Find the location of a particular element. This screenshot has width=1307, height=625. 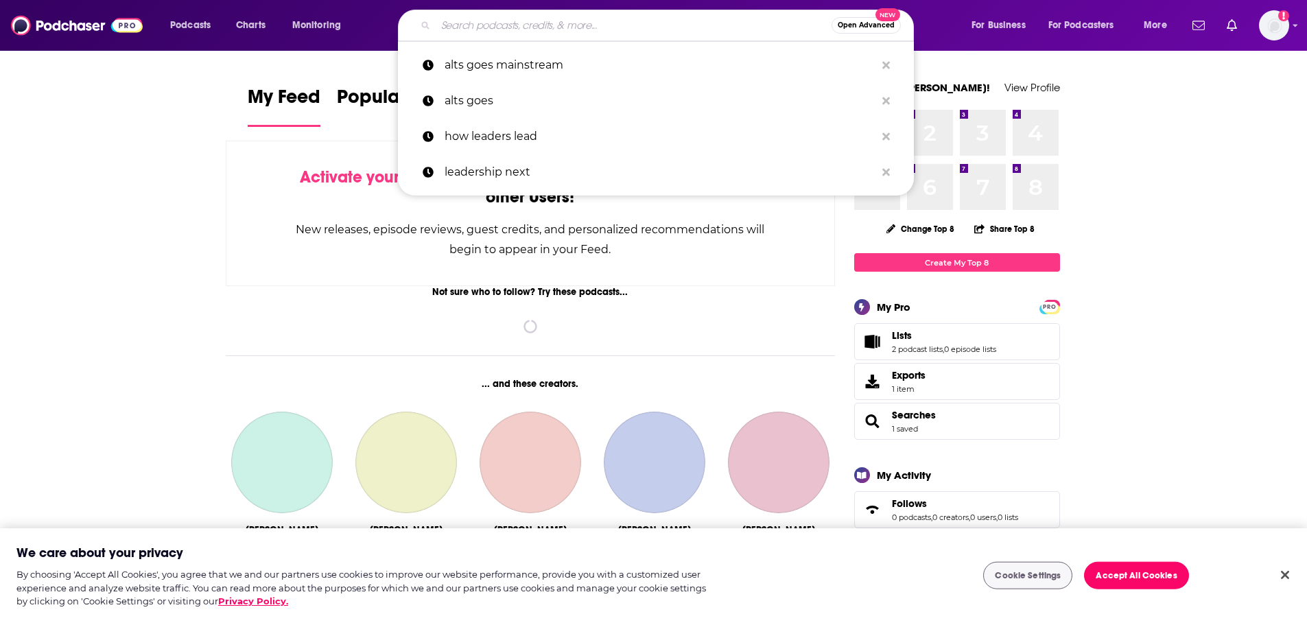

input: Search podcasts, credits, & more... is located at coordinates (633, 25).